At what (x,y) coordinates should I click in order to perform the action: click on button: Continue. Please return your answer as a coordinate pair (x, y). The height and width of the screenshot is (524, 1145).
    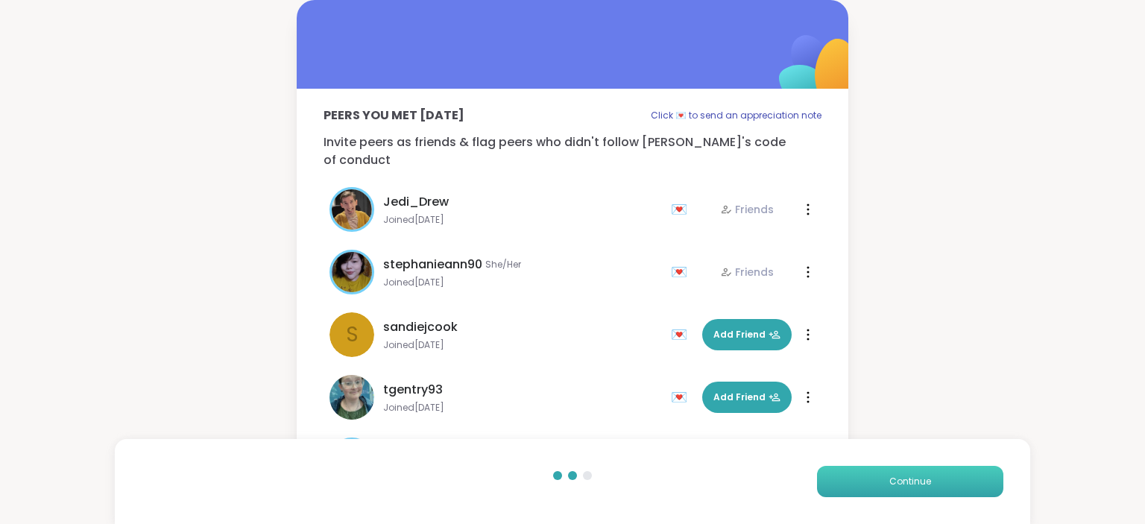
    Looking at the image, I should click on (911, 482).